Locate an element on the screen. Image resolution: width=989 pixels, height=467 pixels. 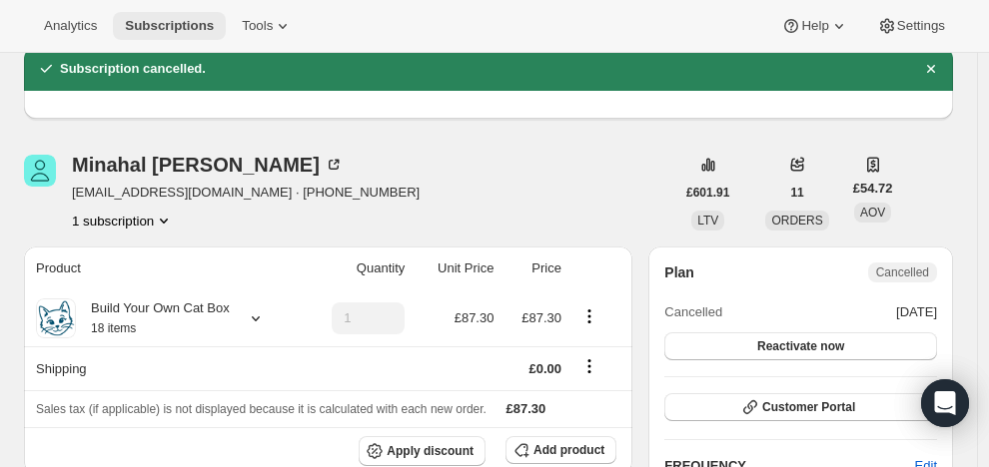
img: product img is located at coordinates (56, 319).